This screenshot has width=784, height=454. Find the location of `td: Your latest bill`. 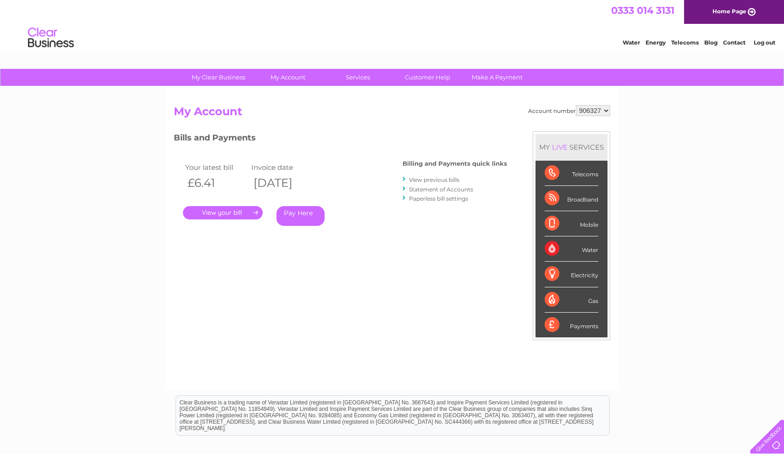

td: Your latest bill is located at coordinates (216, 167).